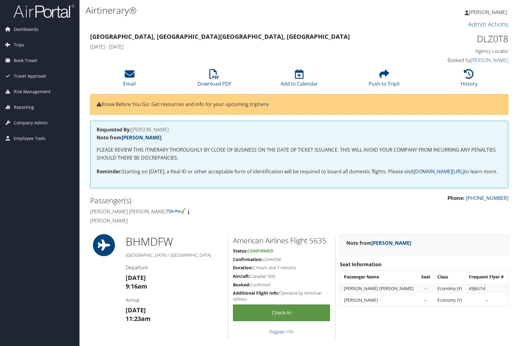  What do you see at coordinates (256, 293) in the screenshot?
I see `strong: Additional Flight Info:` at bounding box center [256, 293].